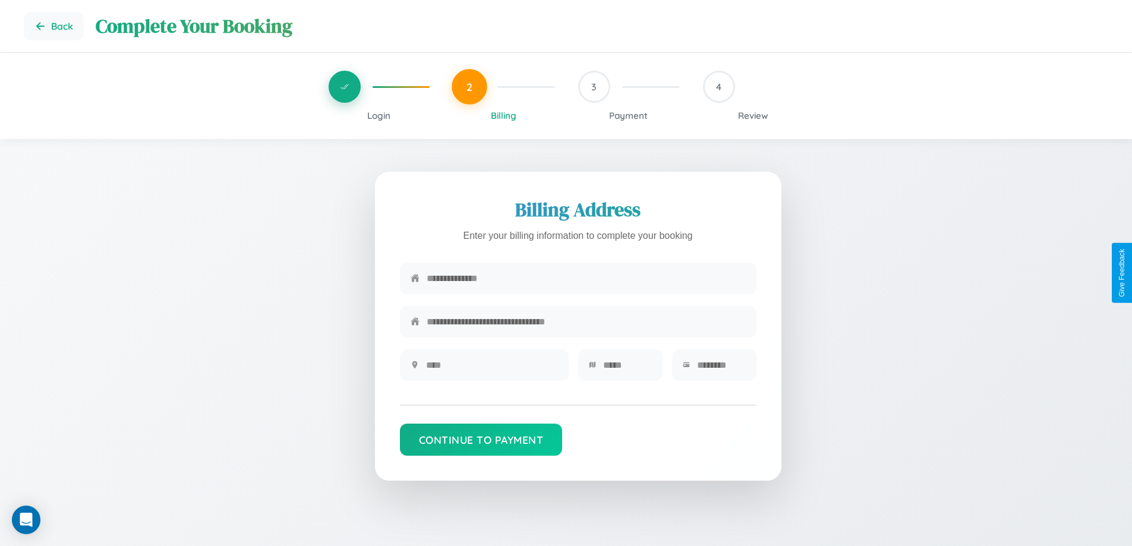 The image size is (1132, 546). I want to click on div: Give Feedback, so click(1122, 273).